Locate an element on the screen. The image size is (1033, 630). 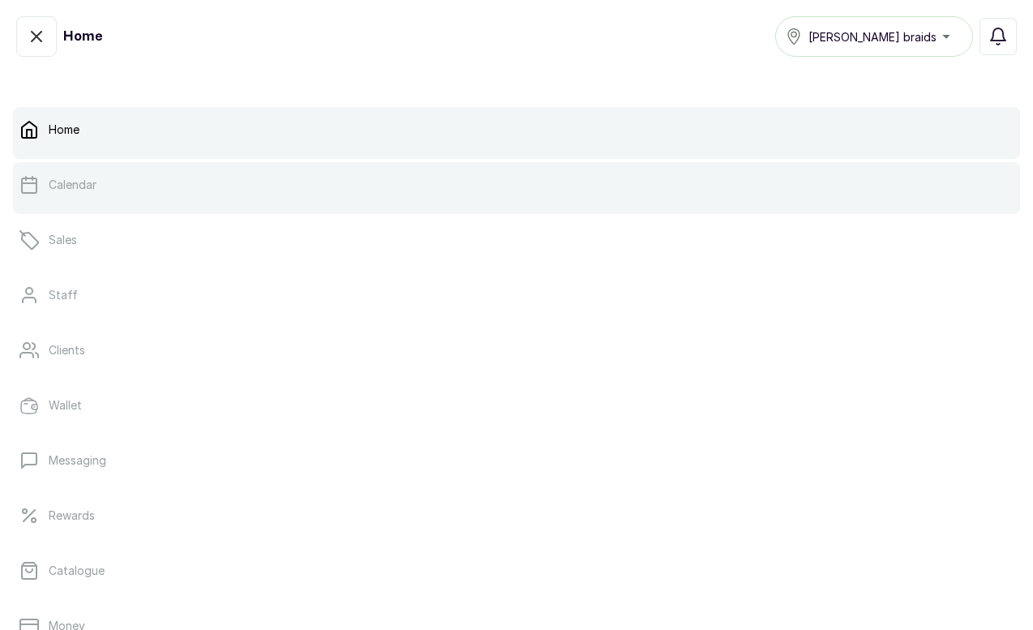
a: Catalogue is located at coordinates (516, 571).